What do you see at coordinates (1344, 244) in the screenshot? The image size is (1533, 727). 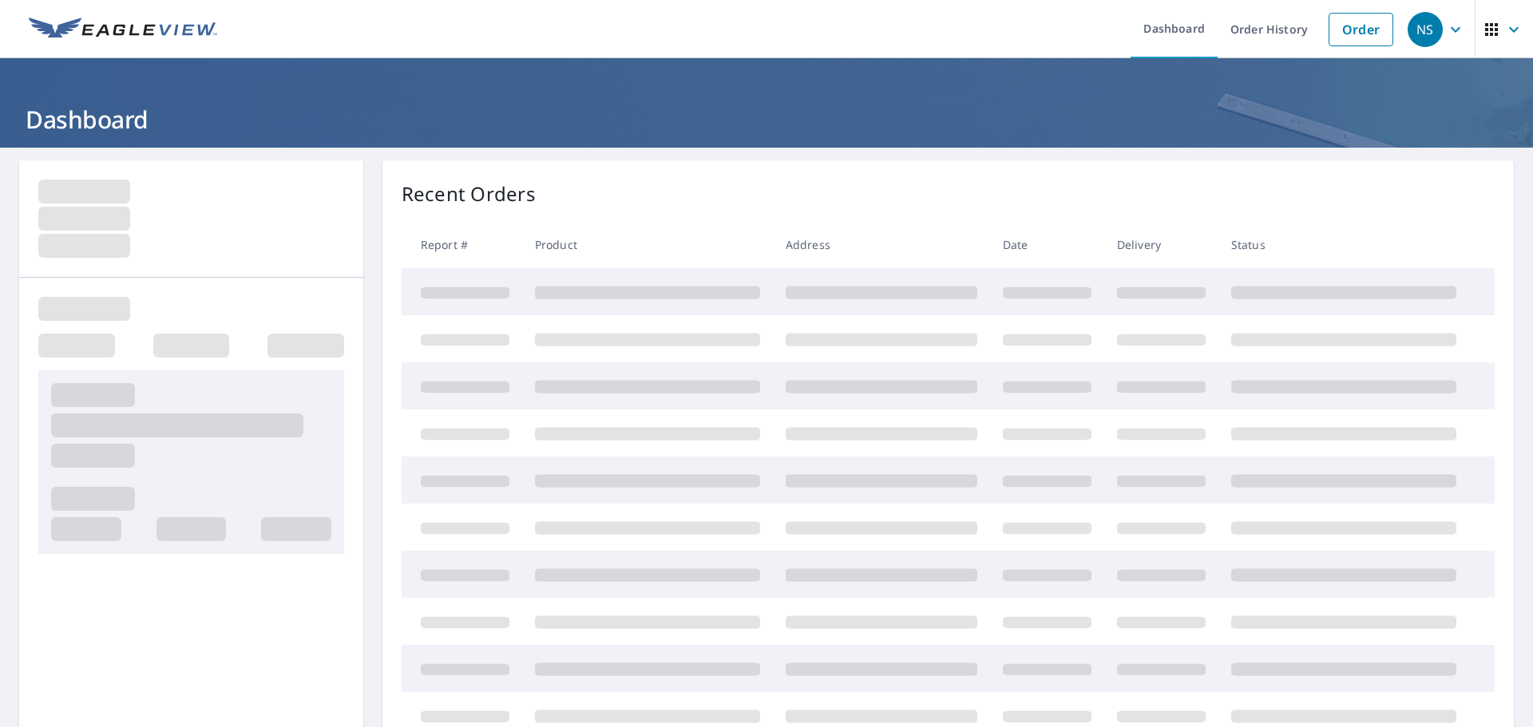 I see `th: Status` at bounding box center [1344, 244].